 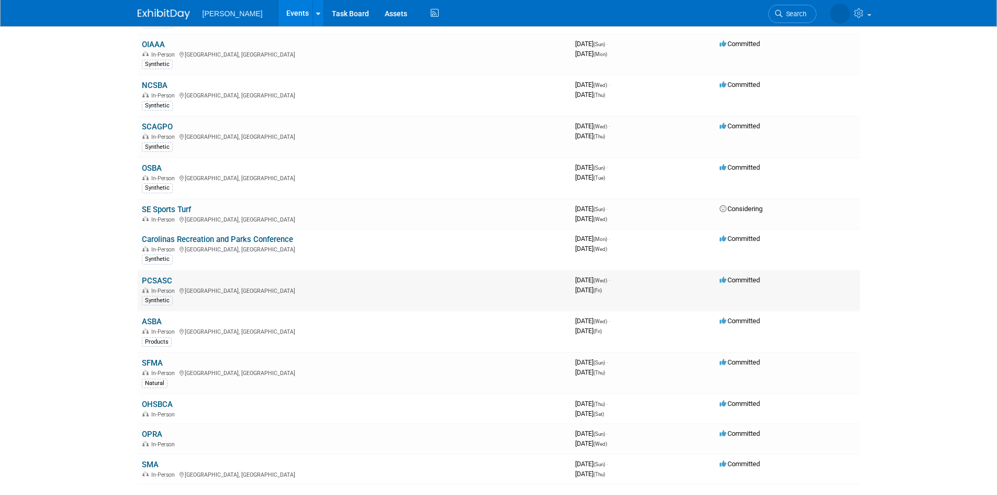 What do you see at coordinates (157, 127) in the screenshot?
I see `a: SCAGPO` at bounding box center [157, 127].